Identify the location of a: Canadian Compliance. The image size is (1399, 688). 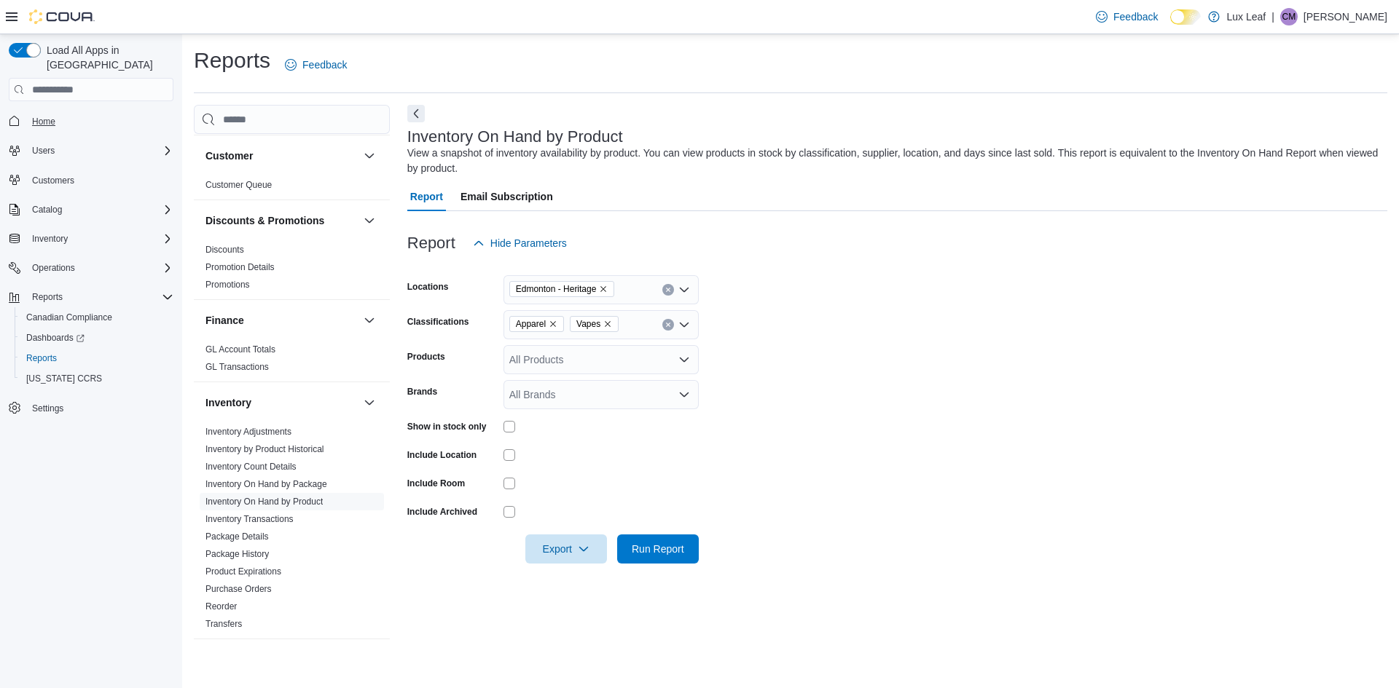
(69, 318).